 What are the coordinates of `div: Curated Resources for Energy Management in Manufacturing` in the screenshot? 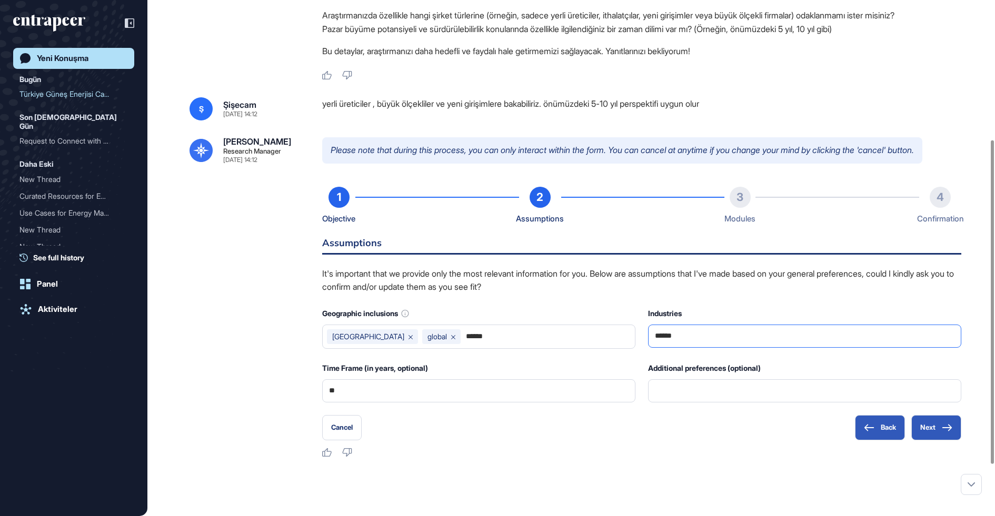 It's located at (74, 196).